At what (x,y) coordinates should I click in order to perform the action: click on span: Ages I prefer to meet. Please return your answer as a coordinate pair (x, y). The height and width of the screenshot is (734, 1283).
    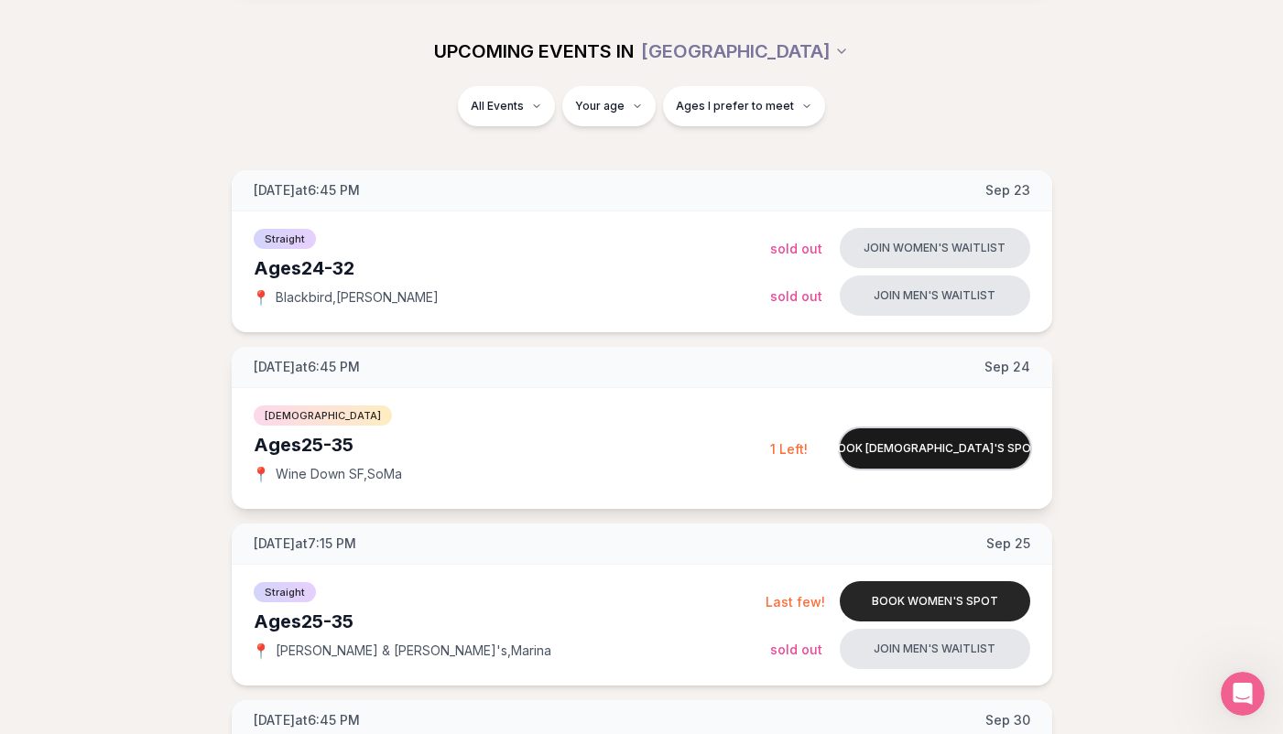
    Looking at the image, I should click on (734, 106).